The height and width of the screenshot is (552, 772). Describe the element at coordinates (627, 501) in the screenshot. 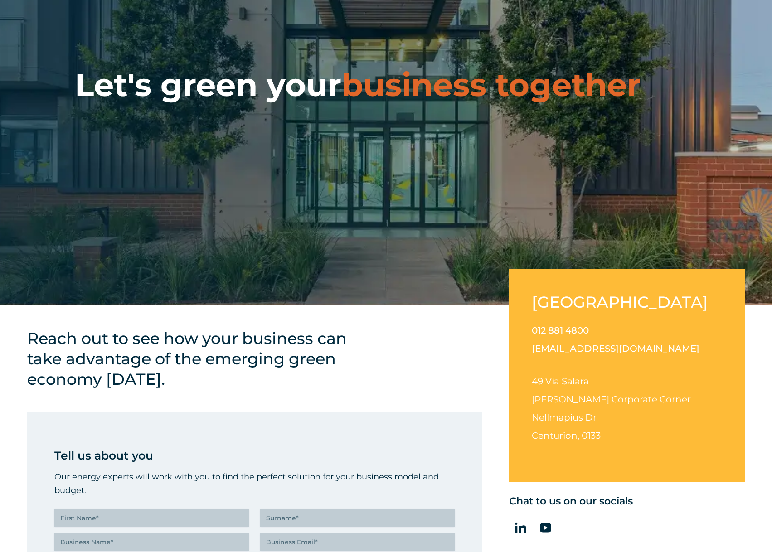

I see `h5: Chat to us on our socials` at that location.